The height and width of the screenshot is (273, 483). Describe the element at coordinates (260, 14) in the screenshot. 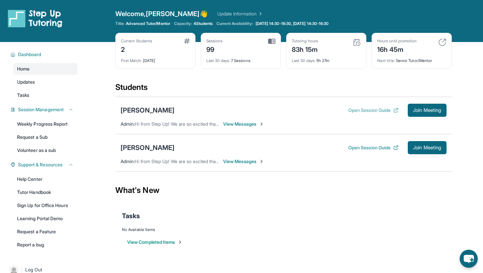

I see `img: Chevron Right` at that location.